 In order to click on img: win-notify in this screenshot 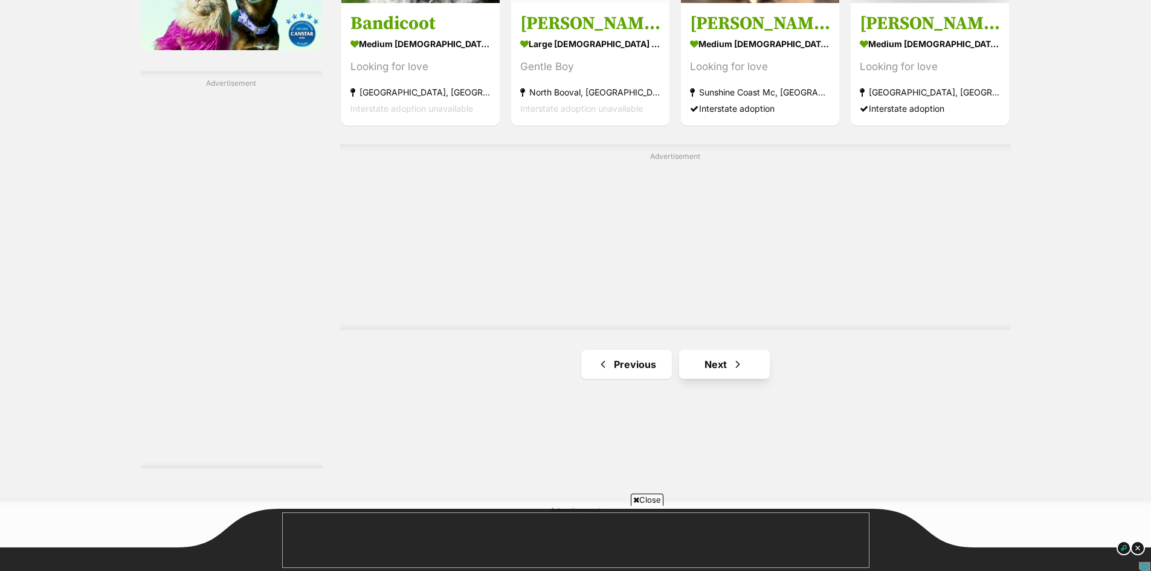, I will do `click(869, 4)`.